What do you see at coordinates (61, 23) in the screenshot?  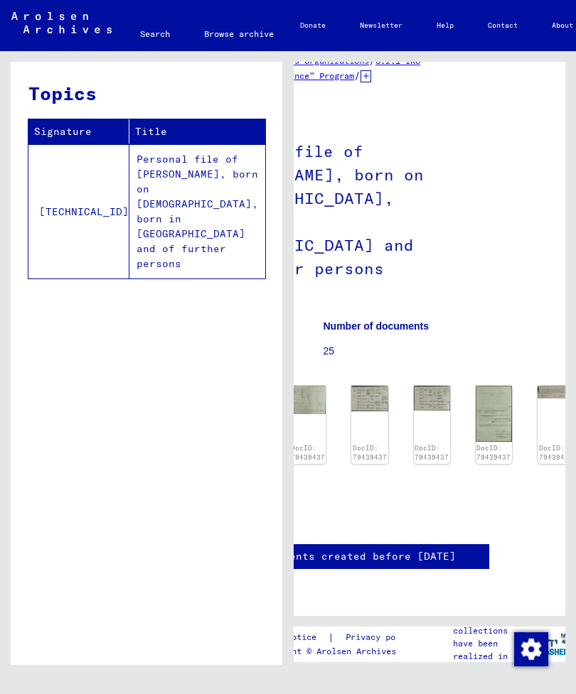 I see `img: Arolsen_neg.svg` at bounding box center [61, 23].